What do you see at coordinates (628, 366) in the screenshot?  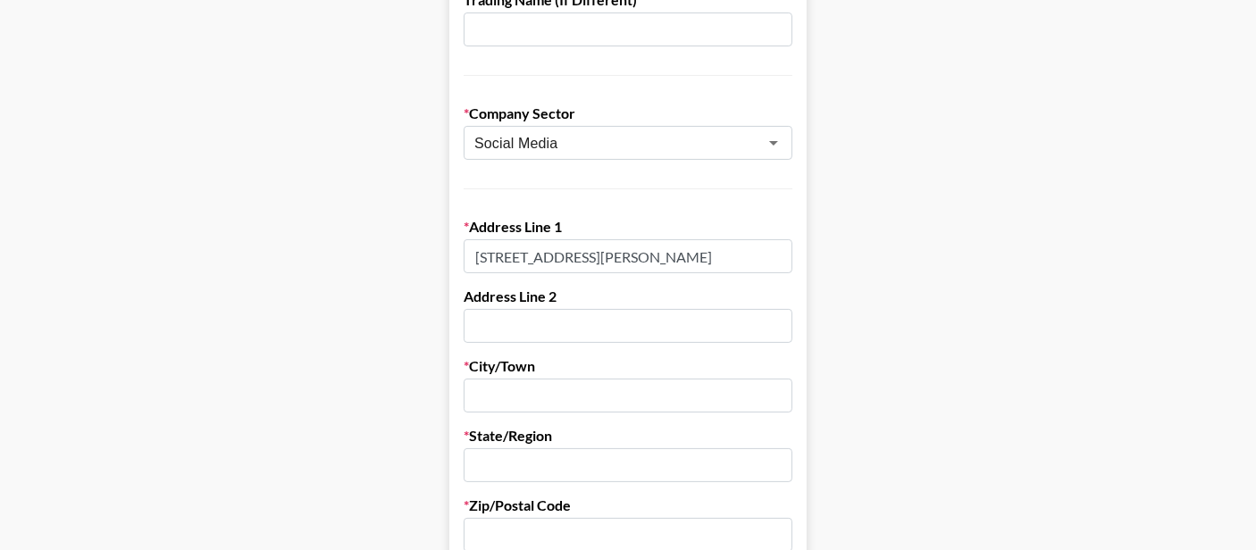 I see `label: City/Town` at bounding box center [628, 366].